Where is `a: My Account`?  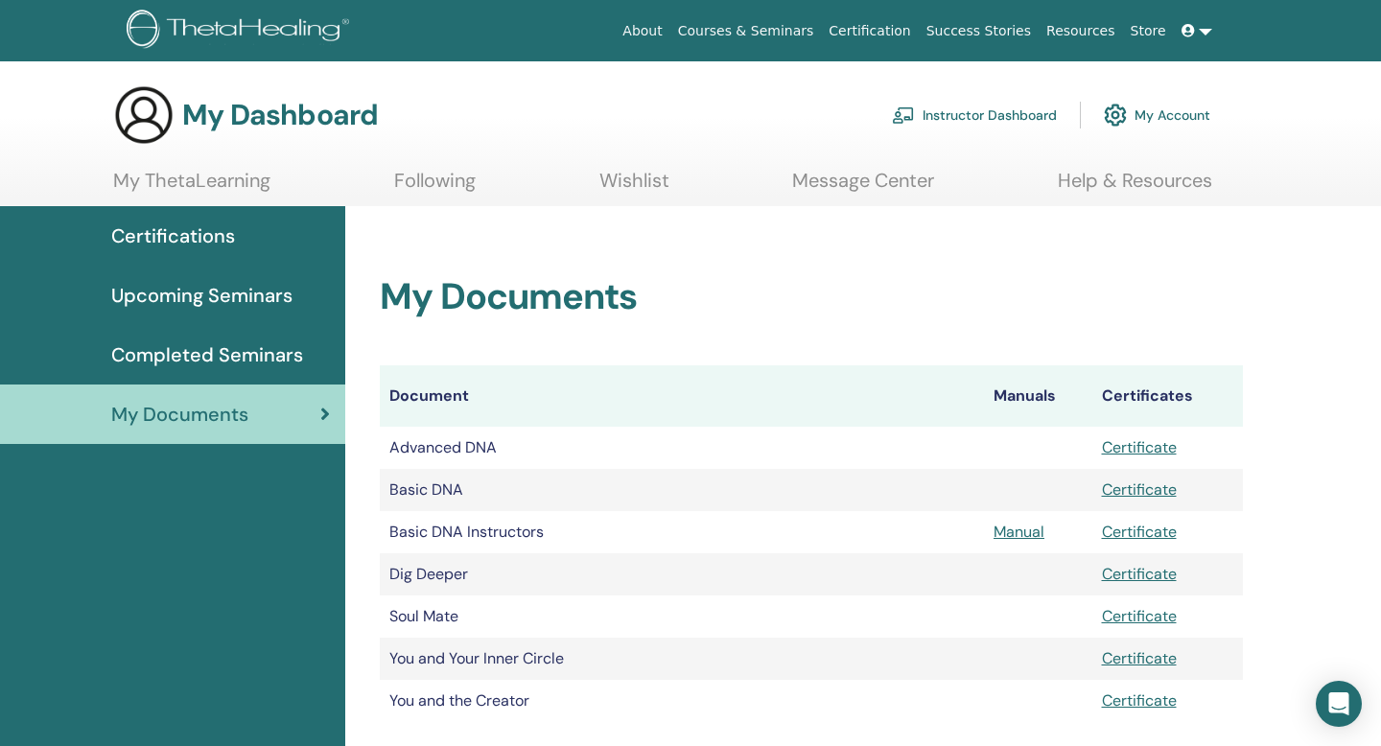
a: My Account is located at coordinates (1157, 115).